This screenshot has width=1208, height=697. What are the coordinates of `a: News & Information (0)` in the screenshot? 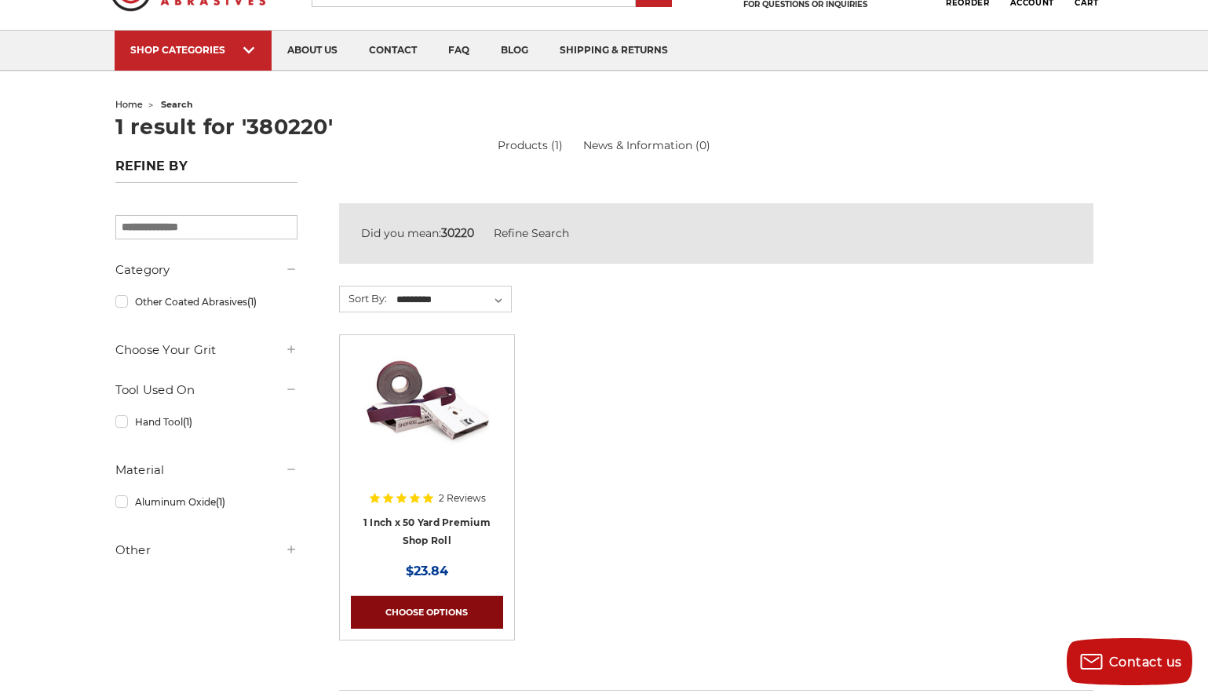 It's located at (647, 145).